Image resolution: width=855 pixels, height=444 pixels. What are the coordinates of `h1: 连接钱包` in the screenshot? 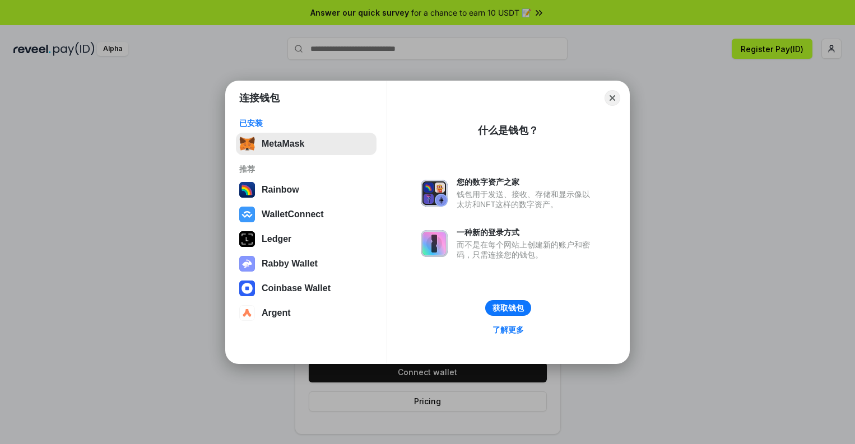 It's located at (260, 98).